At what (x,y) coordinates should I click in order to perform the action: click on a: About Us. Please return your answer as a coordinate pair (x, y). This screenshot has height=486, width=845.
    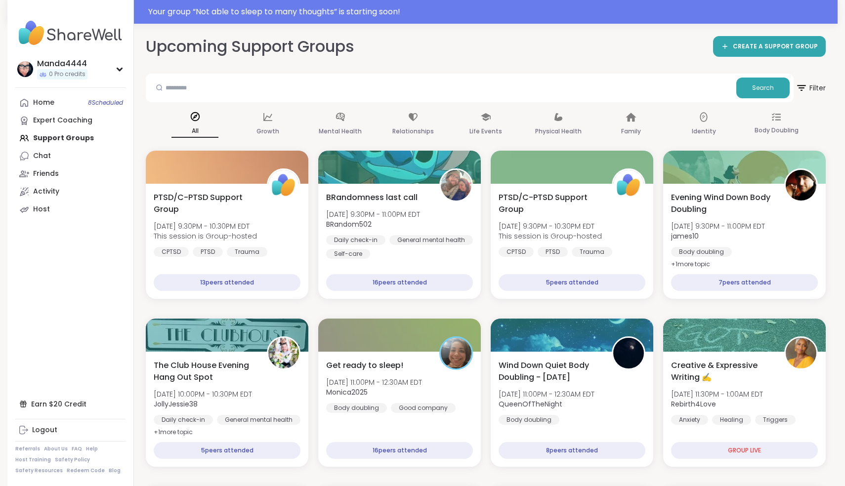
    Looking at the image, I should click on (56, 449).